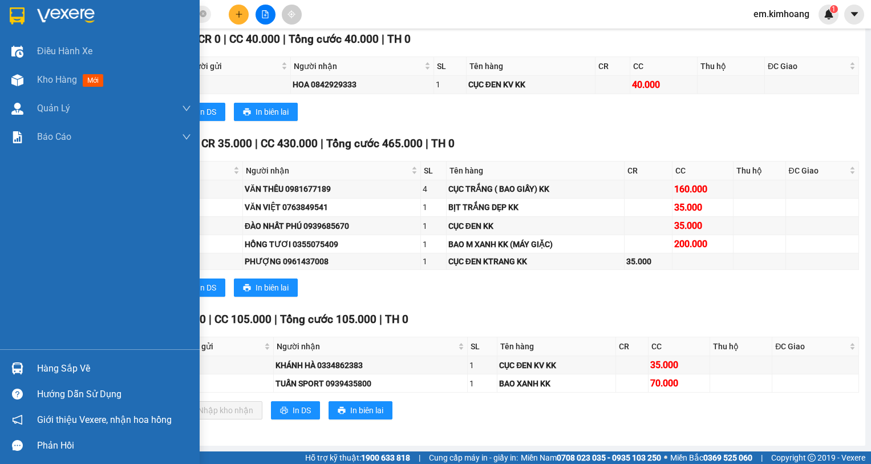 This screenshot has width=871, height=464. I want to click on div: 40.000, so click(663, 84).